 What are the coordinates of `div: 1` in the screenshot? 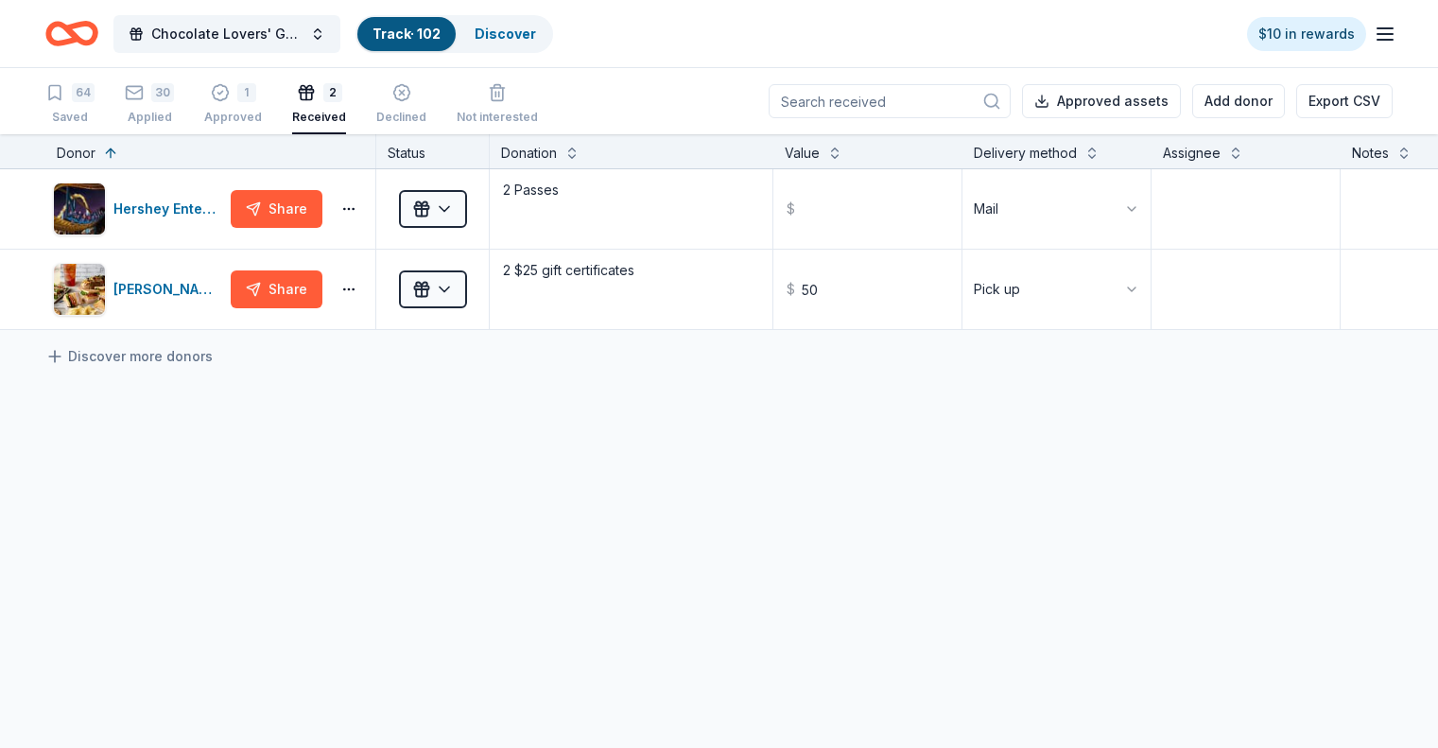 It's located at (247, 93).